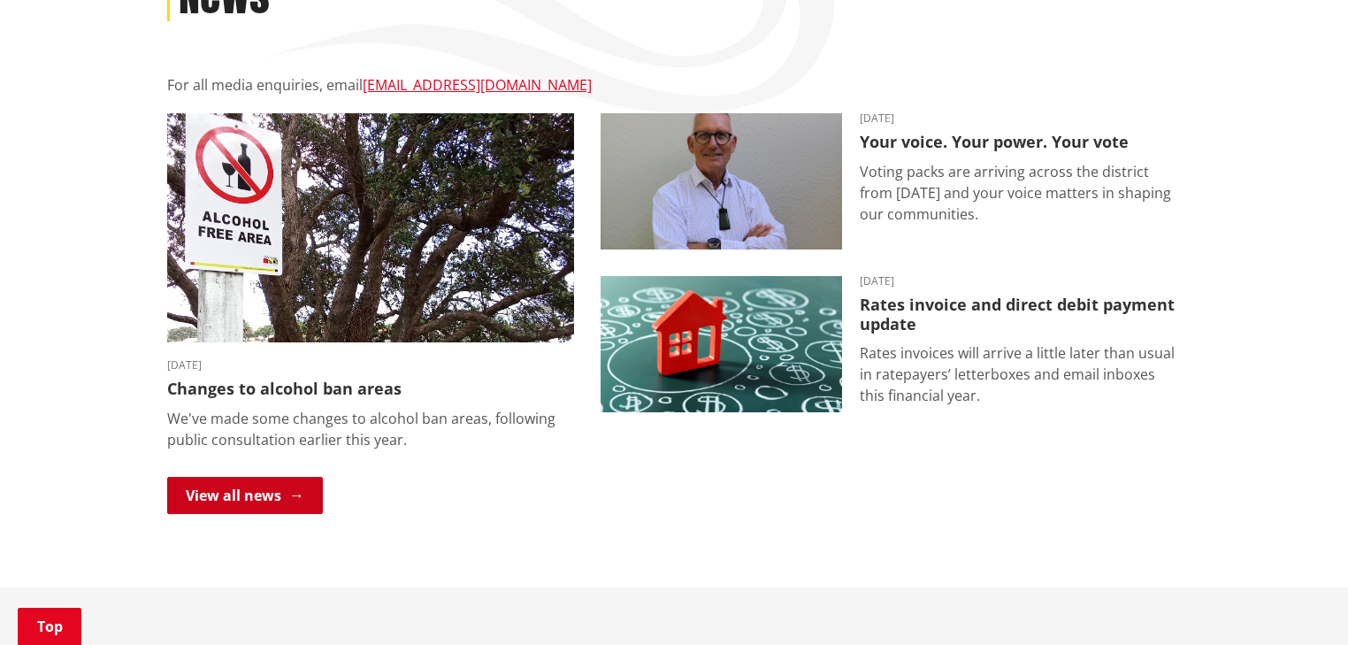  What do you see at coordinates (371, 227) in the screenshot?
I see `img: Alcohol Control Bylaw adopted - August 2025 (2)` at bounding box center [371, 227].